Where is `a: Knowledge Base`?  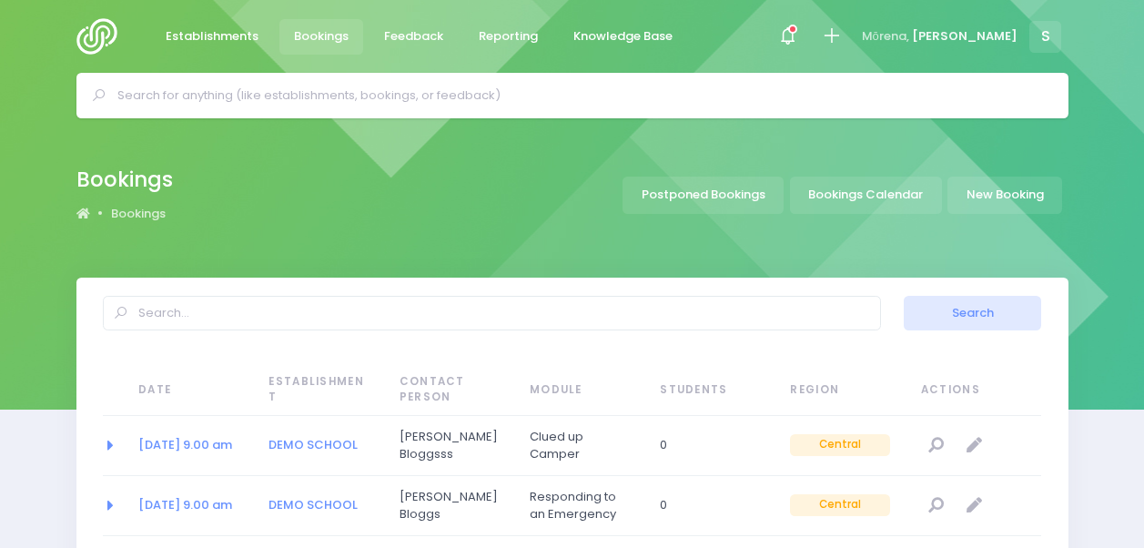
a: Knowledge Base is located at coordinates (624, 36).